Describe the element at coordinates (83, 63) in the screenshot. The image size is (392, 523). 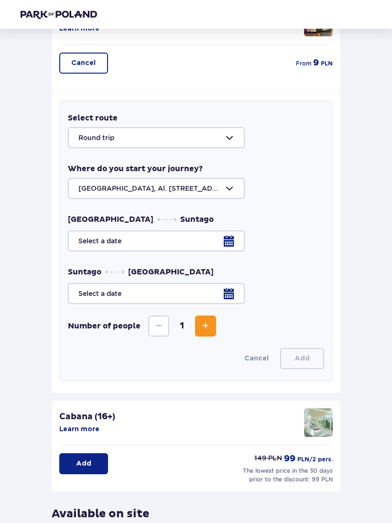
I see `p: Cancel` at that location.